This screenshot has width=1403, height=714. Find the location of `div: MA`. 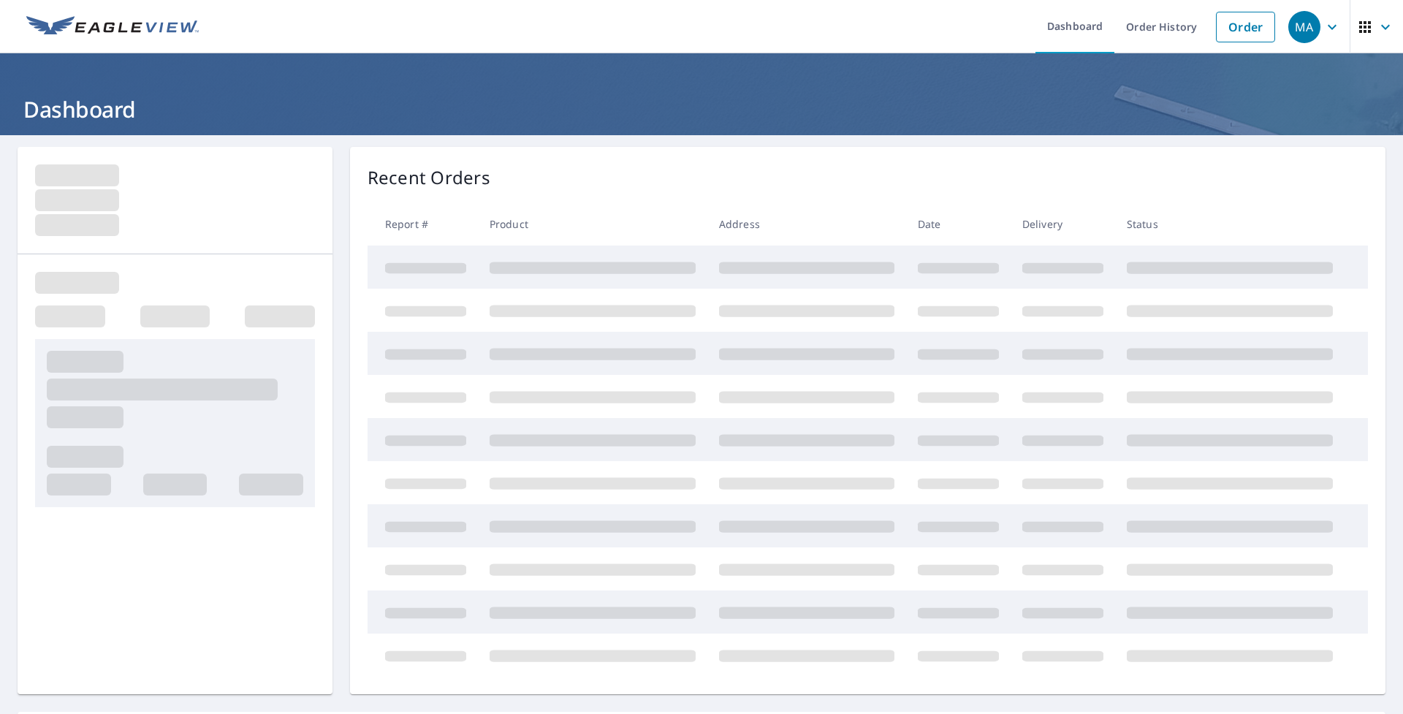

div: MA is located at coordinates (1304, 27).